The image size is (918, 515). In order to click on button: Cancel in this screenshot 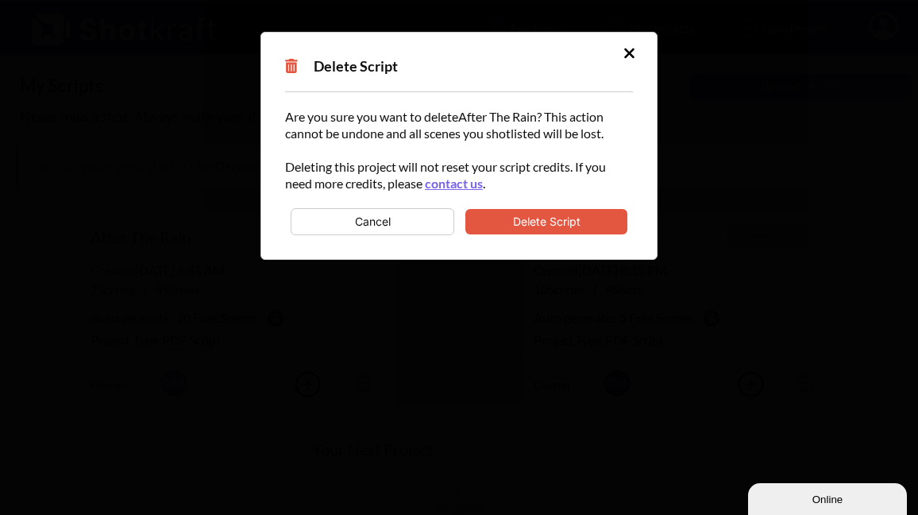, I will do `click(372, 222)`.